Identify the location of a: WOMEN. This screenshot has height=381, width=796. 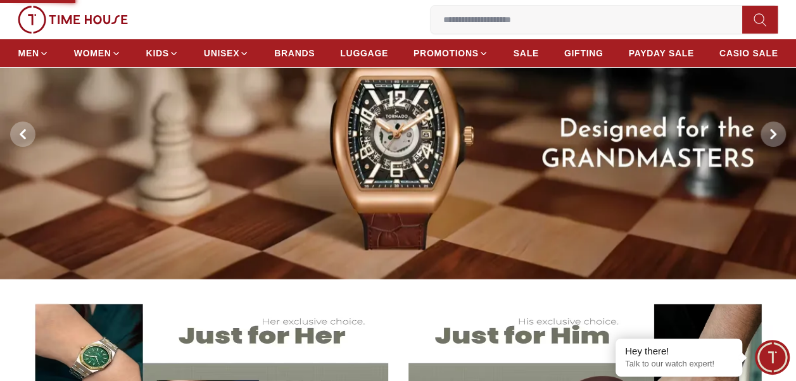
(98, 53).